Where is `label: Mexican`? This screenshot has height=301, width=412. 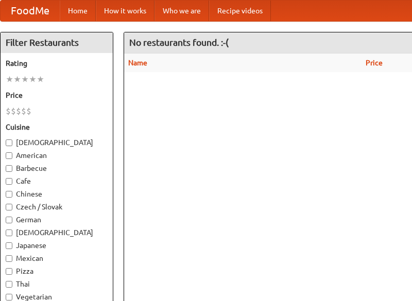 label: Mexican is located at coordinates (57, 259).